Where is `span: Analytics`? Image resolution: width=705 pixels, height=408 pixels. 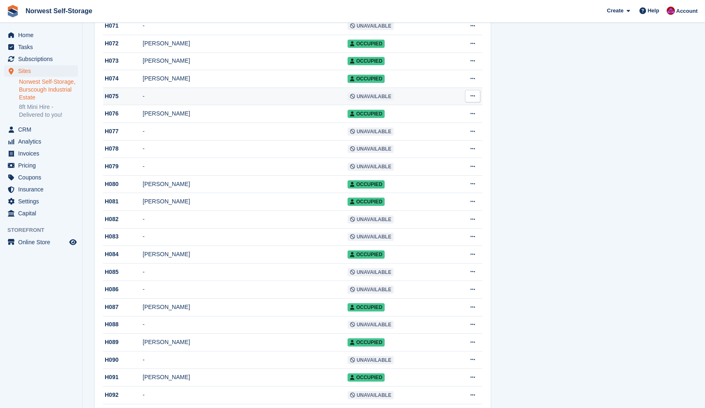 span: Analytics is located at coordinates (43, 141).